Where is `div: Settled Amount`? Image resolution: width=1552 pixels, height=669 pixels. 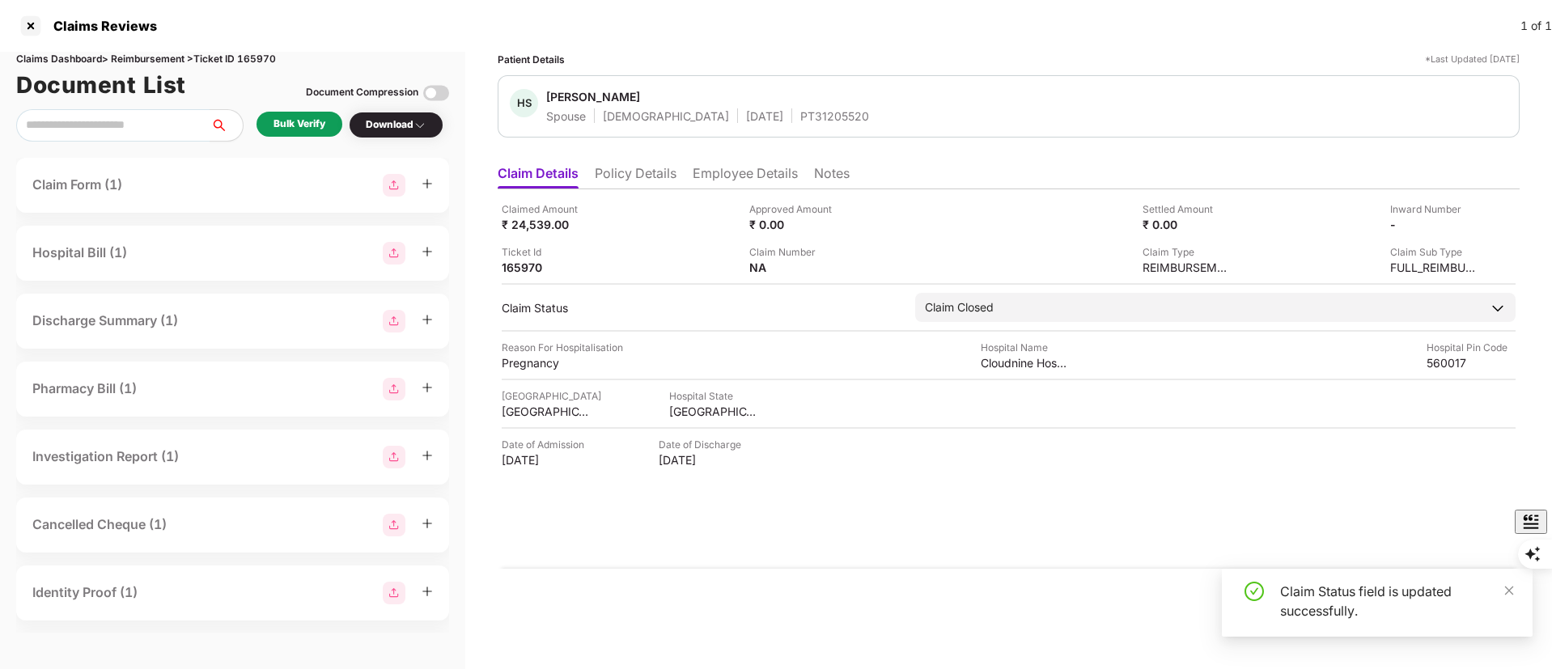 div: Settled Amount is located at coordinates (1187, 209).